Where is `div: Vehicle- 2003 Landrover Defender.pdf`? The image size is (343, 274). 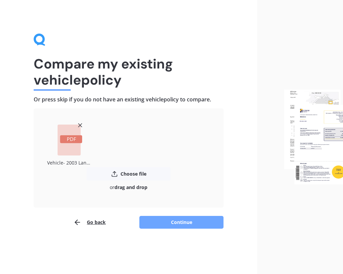
div: Vehicle- 2003 Landrover Defender.pdf is located at coordinates (70, 163).